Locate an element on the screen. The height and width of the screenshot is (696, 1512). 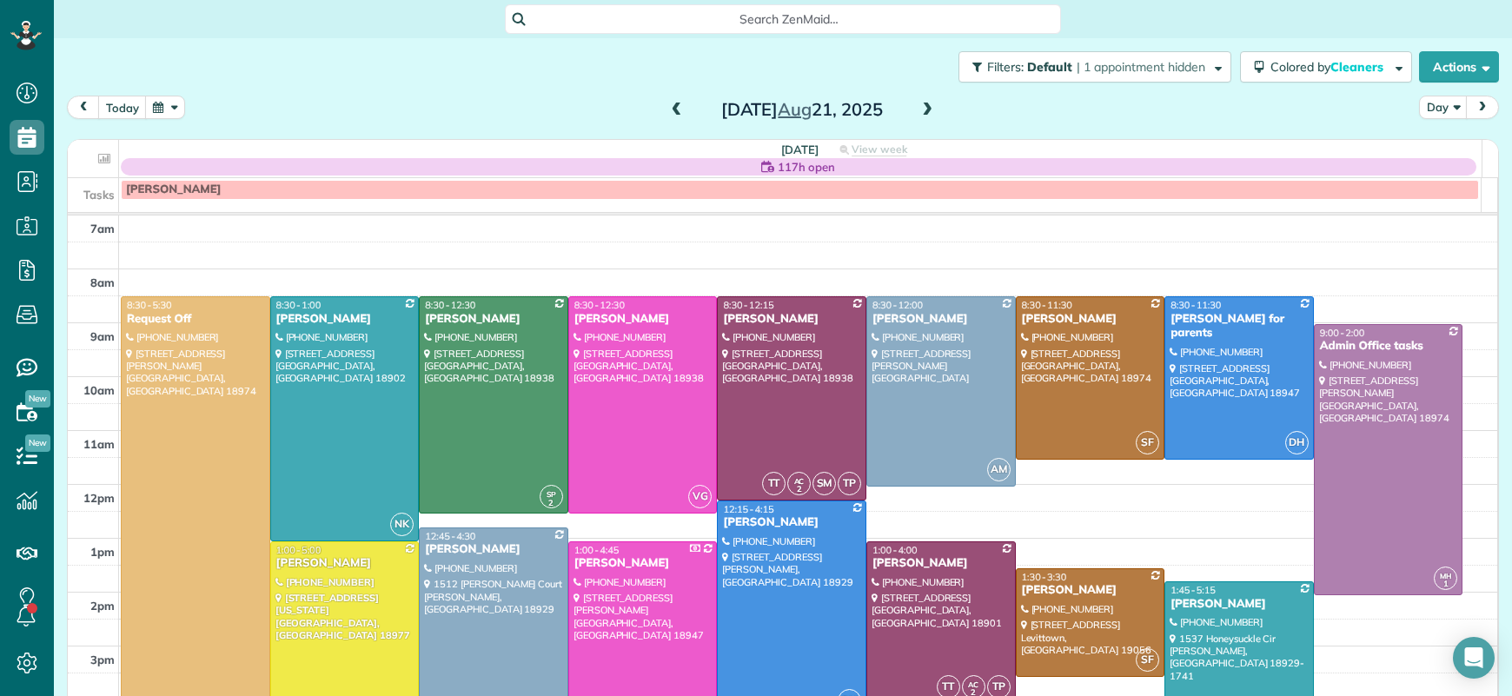
span: 117h open is located at coordinates (806, 167).